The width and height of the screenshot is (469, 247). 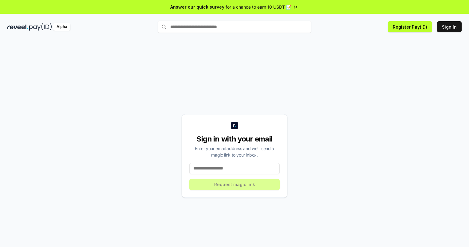 I want to click on div: Enter your email address and we’ll send a magic link to your inbox., so click(x=234, y=151).